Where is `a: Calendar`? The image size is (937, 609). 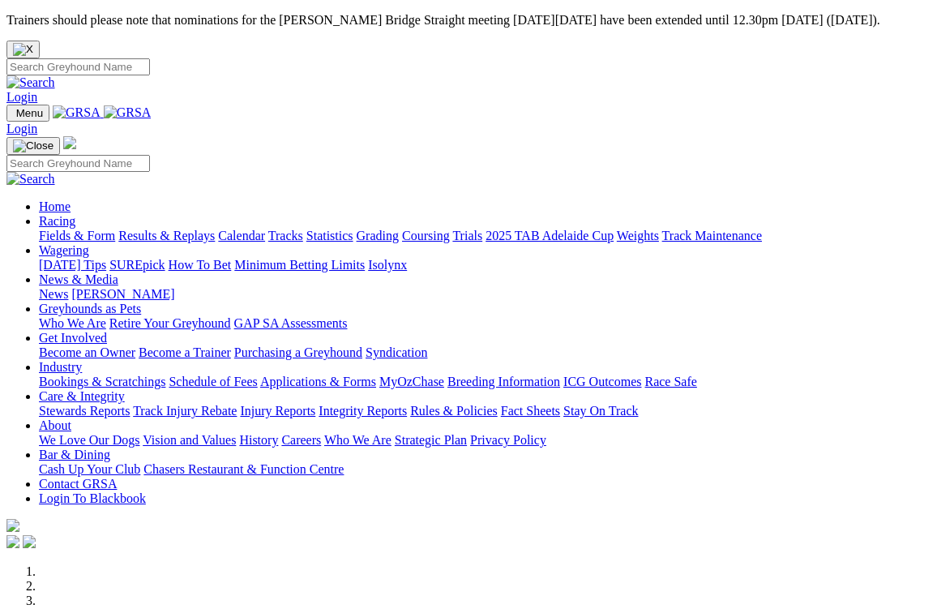
a: Calendar is located at coordinates (241, 235).